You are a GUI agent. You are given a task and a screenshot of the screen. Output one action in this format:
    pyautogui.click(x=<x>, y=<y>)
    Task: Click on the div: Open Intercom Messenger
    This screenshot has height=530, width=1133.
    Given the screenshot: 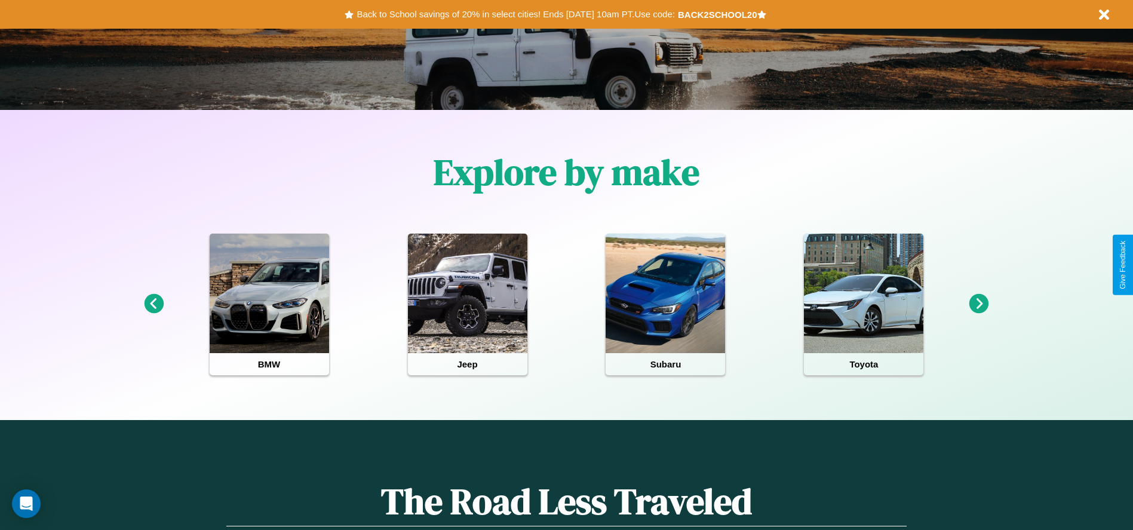 What is the action you would take?
    pyautogui.click(x=26, y=504)
    